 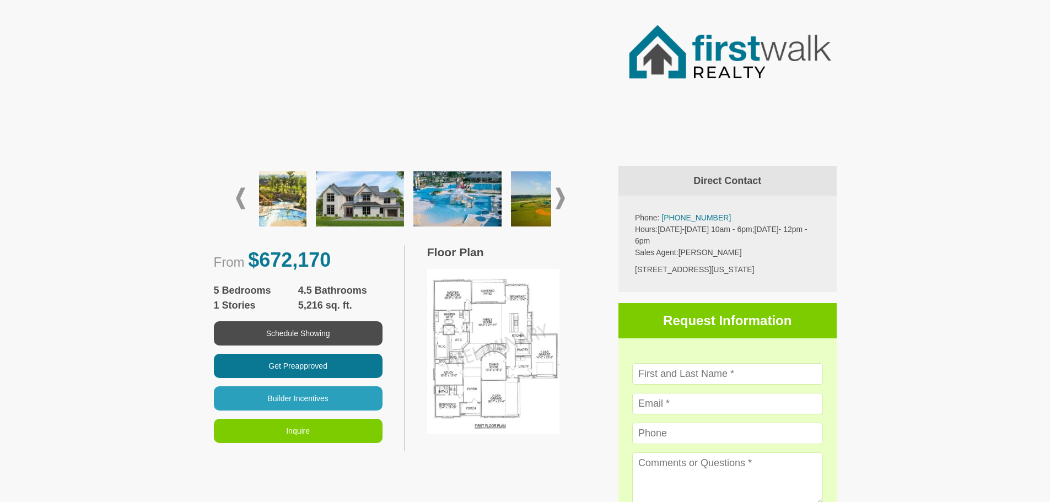 I want to click on button: Get Preapproved, so click(x=298, y=366).